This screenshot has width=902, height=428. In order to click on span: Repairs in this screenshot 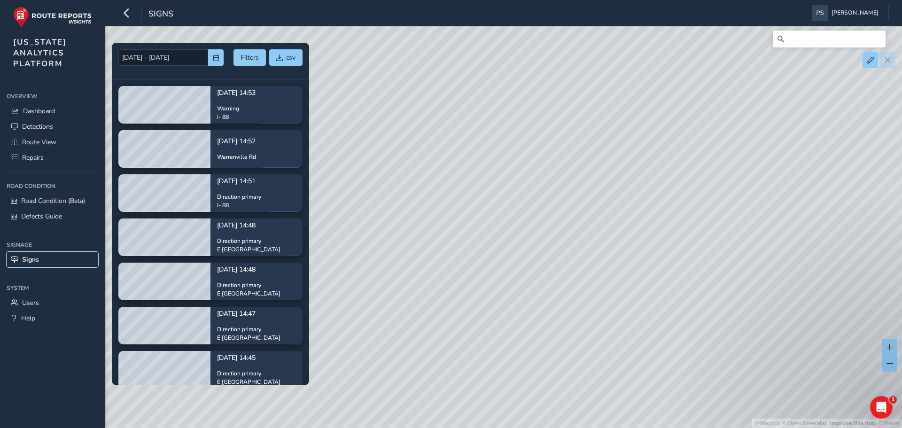, I will do `click(33, 157)`.